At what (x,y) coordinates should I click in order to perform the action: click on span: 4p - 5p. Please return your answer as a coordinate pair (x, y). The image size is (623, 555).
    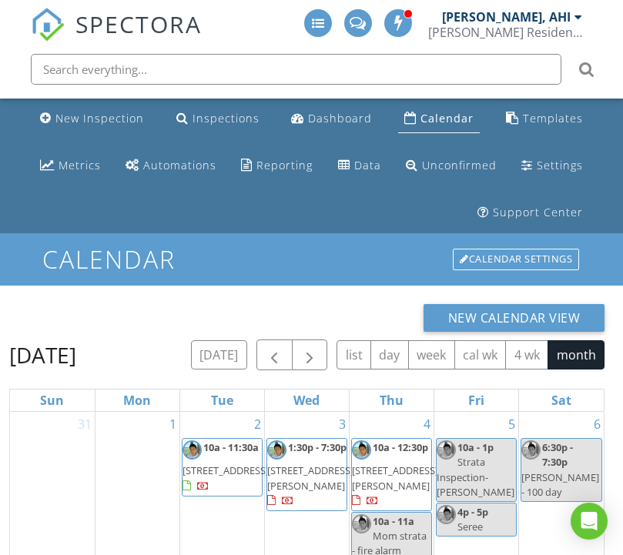
    Looking at the image, I should click on (473, 512).